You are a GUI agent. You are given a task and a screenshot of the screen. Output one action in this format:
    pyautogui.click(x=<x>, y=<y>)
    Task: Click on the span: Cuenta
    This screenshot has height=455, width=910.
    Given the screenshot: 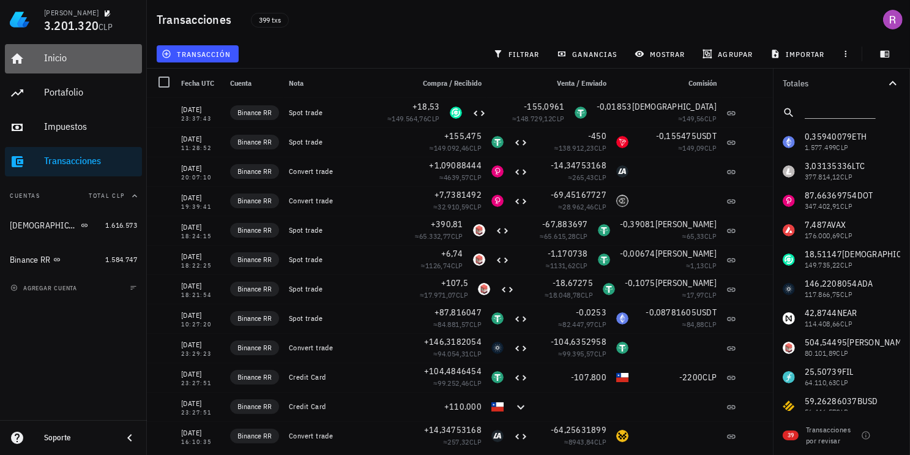 What is the action you would take?
    pyautogui.click(x=241, y=83)
    